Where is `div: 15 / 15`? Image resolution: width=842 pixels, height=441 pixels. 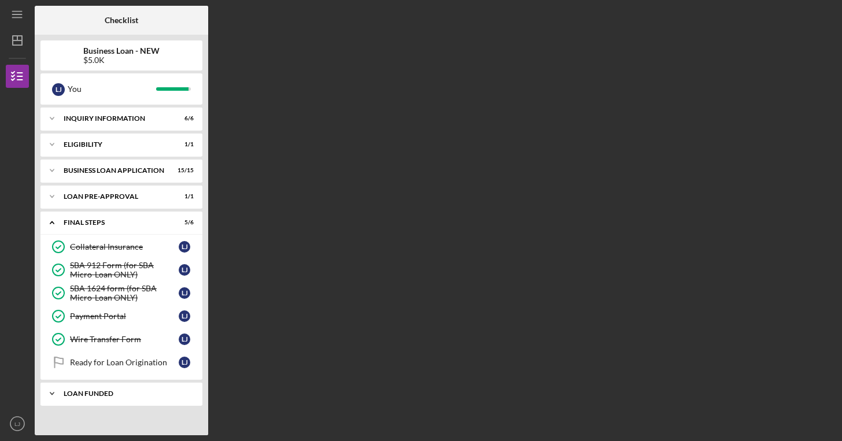
div: 15 / 15 is located at coordinates (183, 171).